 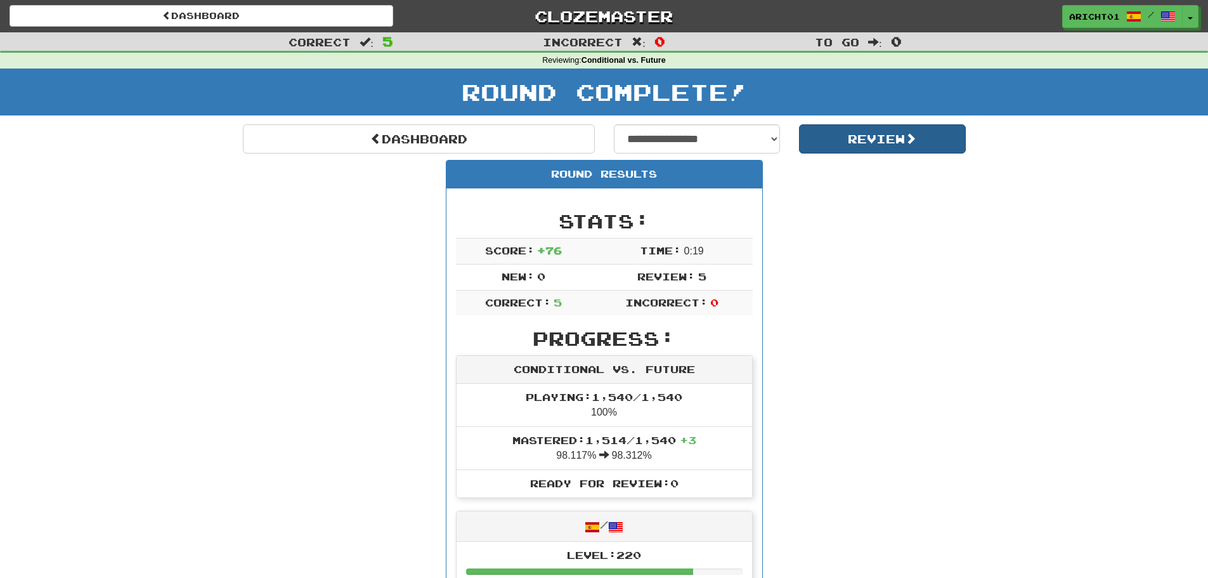 I want to click on span: Mastered: 1,514 / 1,540, so click(x=605, y=440).